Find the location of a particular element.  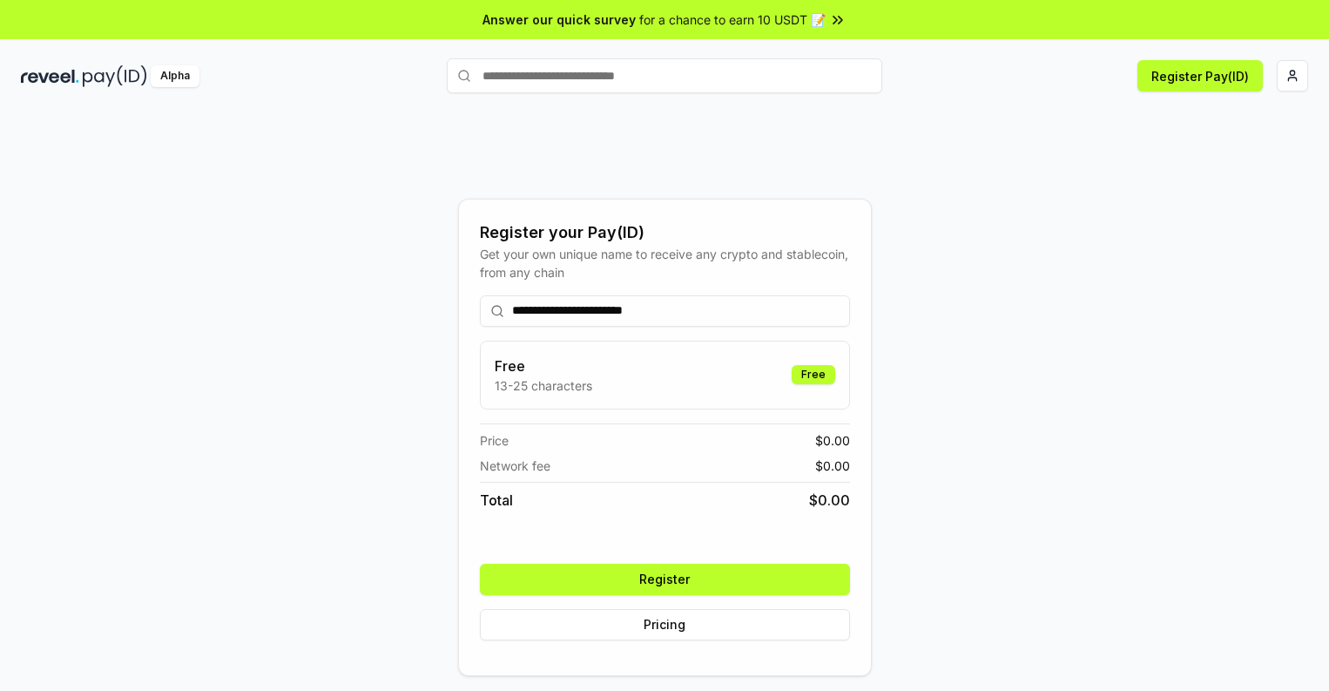

button: Register Pay(ID) is located at coordinates (1200, 76).